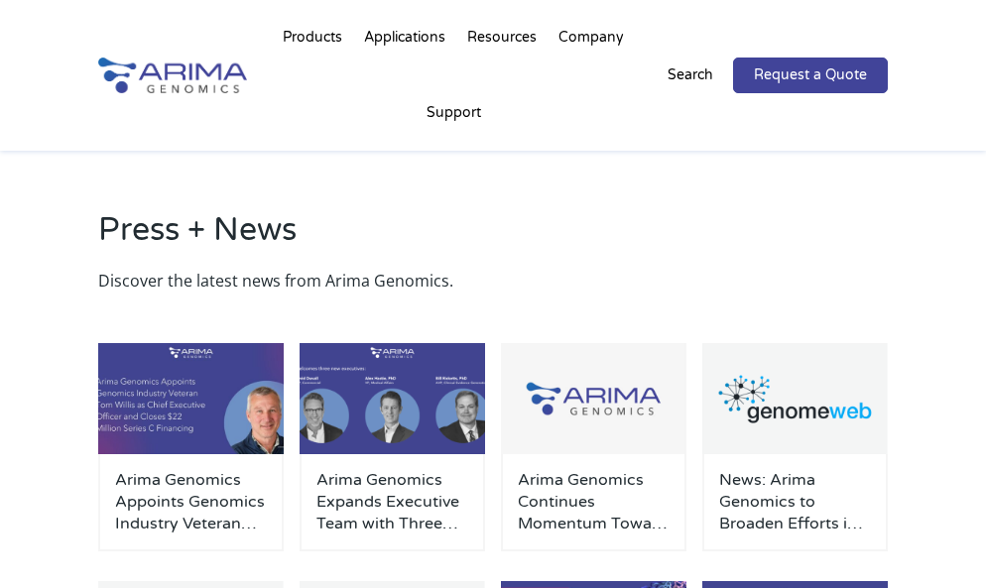  What do you see at coordinates (492, 281) in the screenshot?
I see `p: Discover the latest news from Arima Genomics.` at bounding box center [492, 281].